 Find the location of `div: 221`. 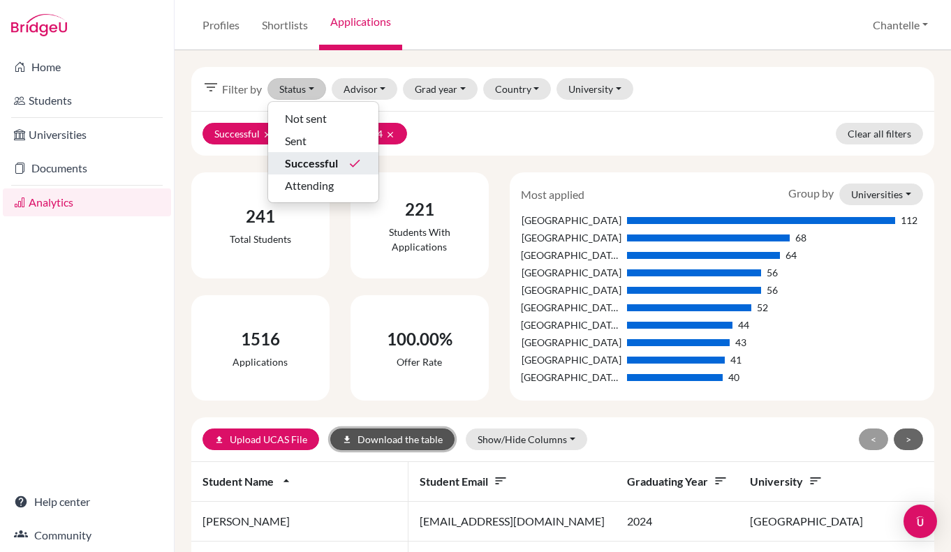

div: 221 is located at coordinates (420, 209).